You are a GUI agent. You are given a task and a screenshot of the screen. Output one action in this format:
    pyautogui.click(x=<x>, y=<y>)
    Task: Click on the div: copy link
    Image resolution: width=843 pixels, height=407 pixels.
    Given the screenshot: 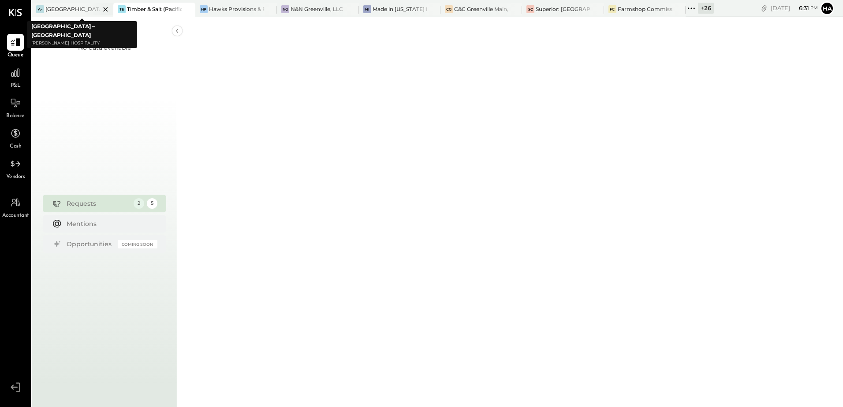 What is the action you would take?
    pyautogui.click(x=764, y=8)
    